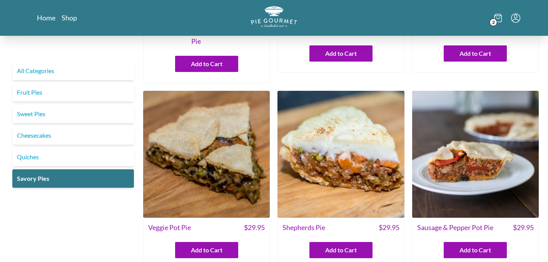 The image size is (548, 262). What do you see at coordinates (206, 154) in the screenshot?
I see `img: Veggie Pot Pie` at bounding box center [206, 154].